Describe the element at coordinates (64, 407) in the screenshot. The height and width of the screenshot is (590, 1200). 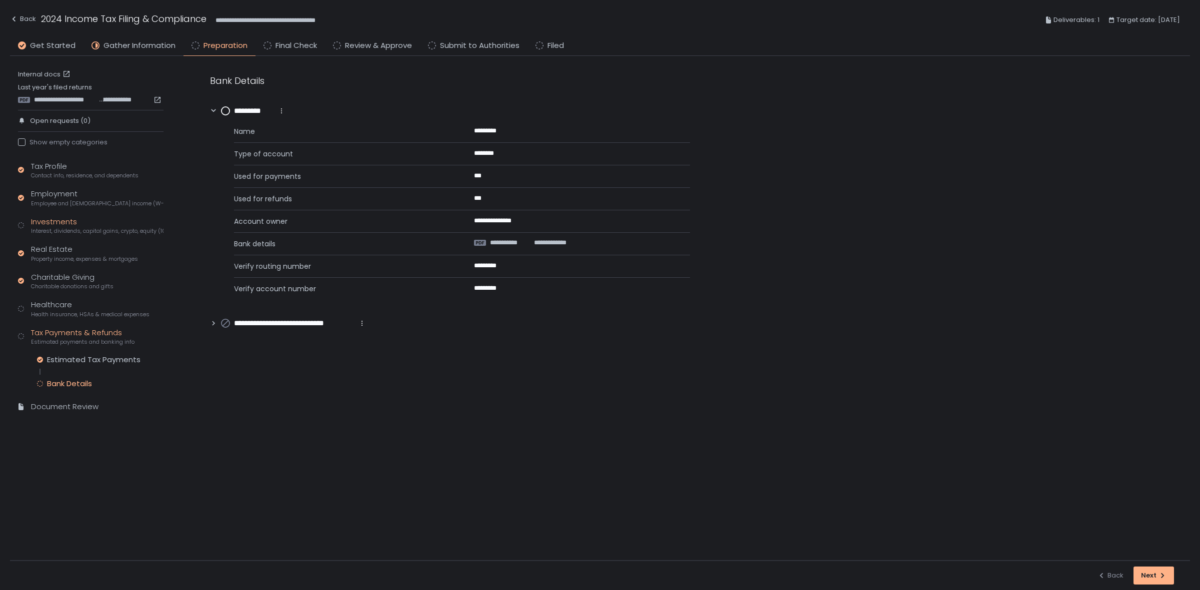
I see `div: Document Review` at that location.